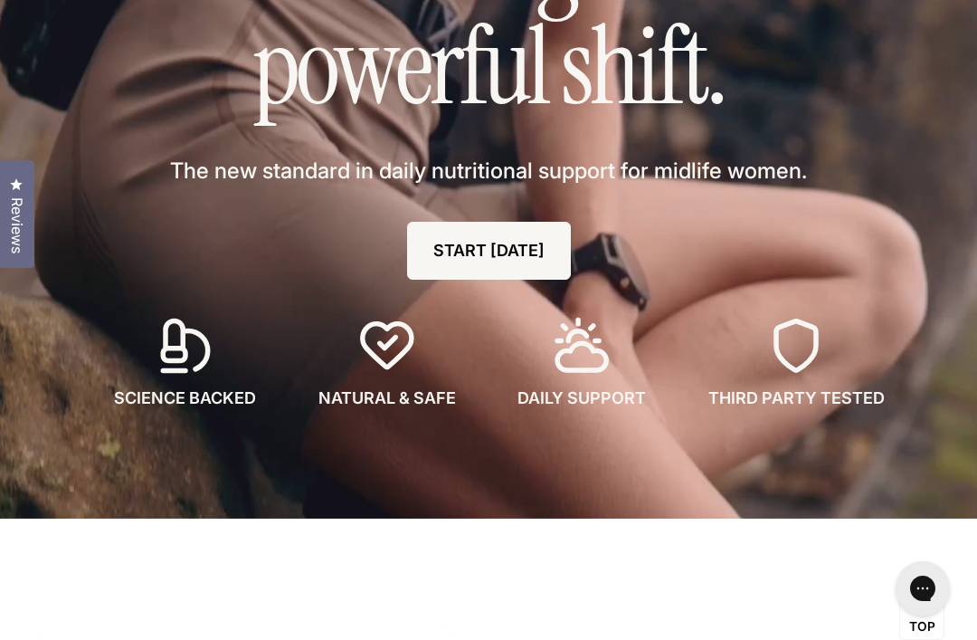 This screenshot has height=640, width=977. I want to click on span: SCIENCE BACKED, so click(185, 398).